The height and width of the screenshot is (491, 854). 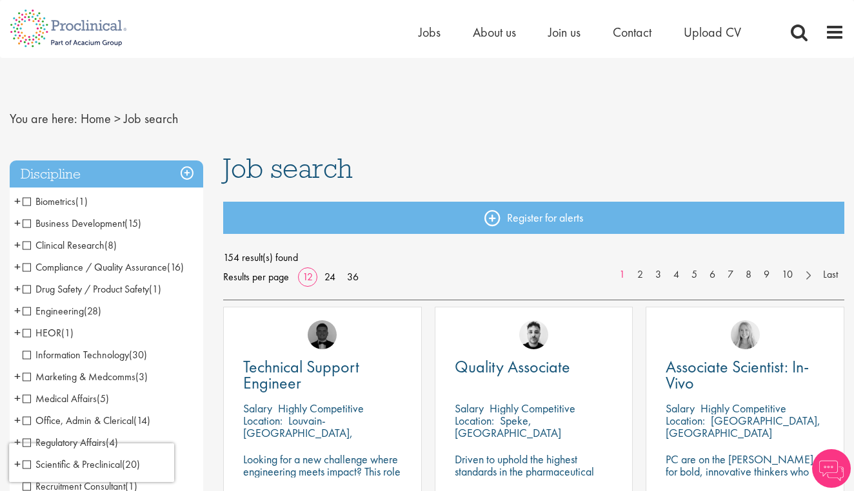 I want to click on a: Join us, so click(x=564, y=32).